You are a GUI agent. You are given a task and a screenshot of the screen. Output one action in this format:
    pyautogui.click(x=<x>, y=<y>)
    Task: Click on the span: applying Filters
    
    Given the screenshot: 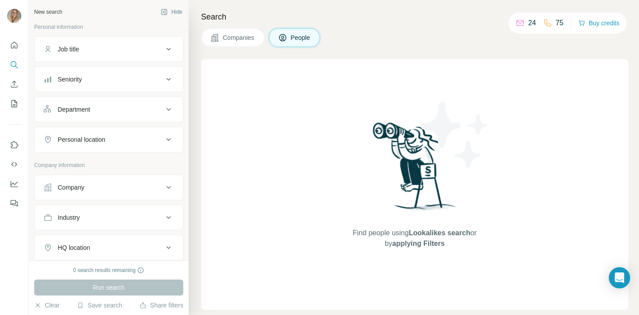 What is the action you would take?
    pyautogui.click(x=418, y=244)
    